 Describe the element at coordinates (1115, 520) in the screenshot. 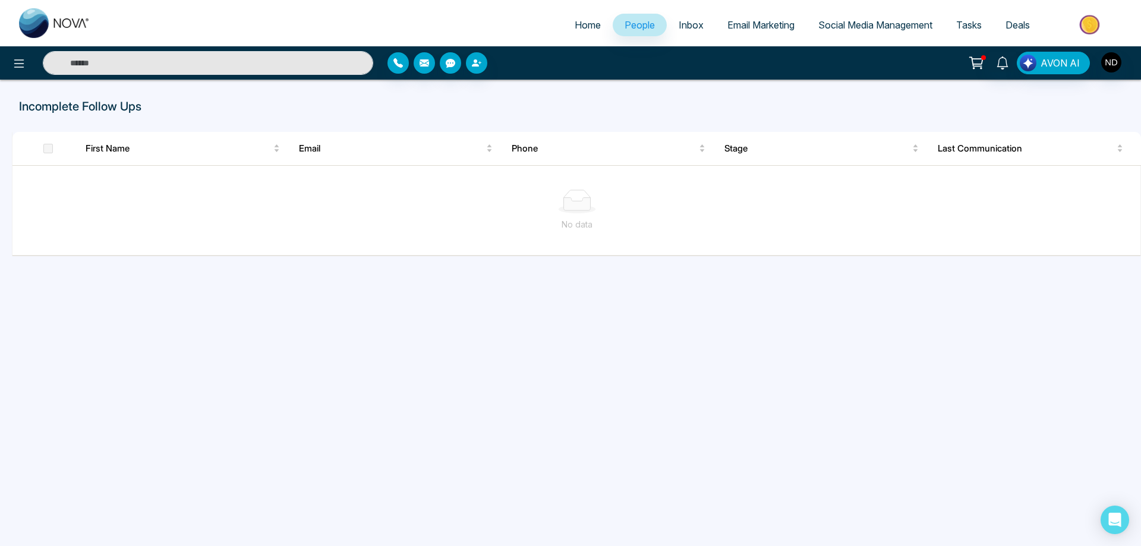

I see `div: Open Intercom Messenger` at that location.